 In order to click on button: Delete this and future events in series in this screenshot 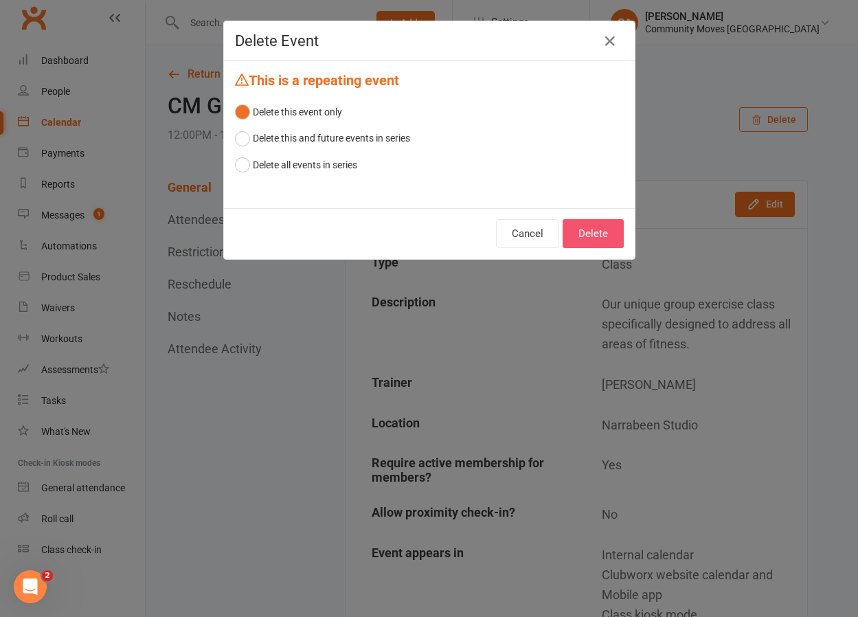, I will do `click(322, 138)`.